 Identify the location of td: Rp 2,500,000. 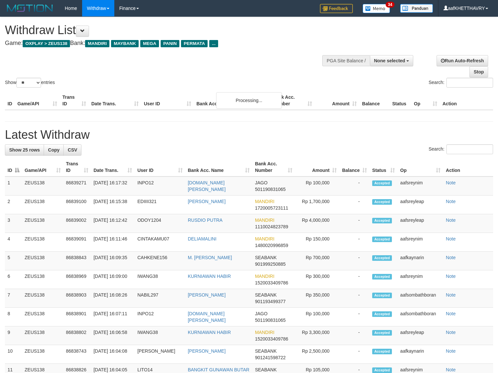
(317, 355).